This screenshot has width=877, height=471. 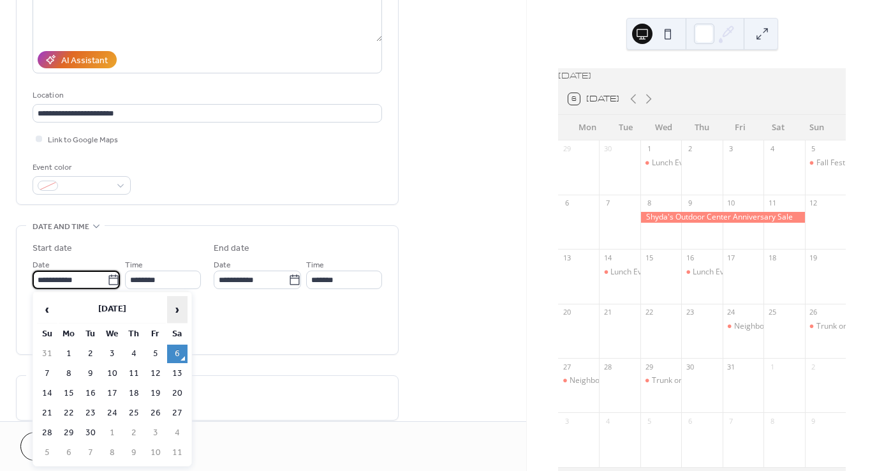 I want to click on div: Fri, so click(x=740, y=128).